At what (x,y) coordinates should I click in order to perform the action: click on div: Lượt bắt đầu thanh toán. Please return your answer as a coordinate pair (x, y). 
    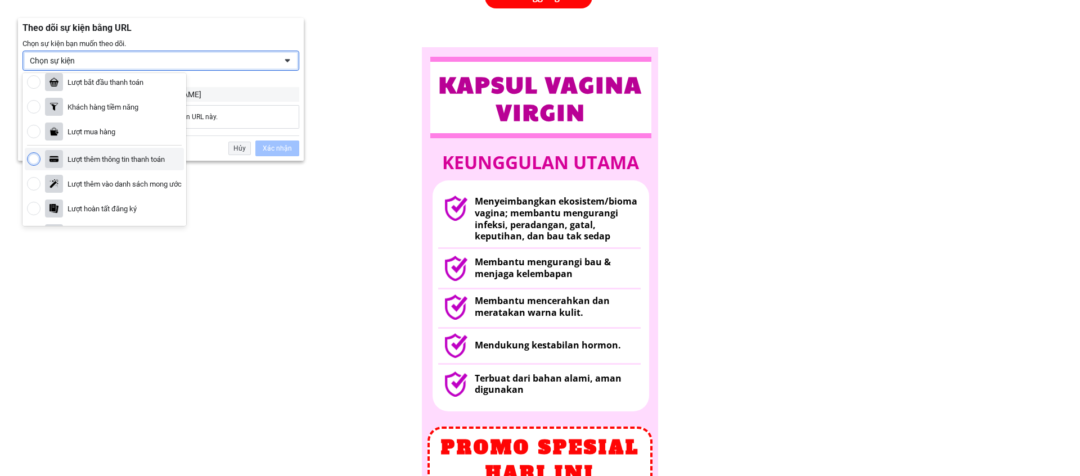
    Looking at the image, I should click on (105, 82).